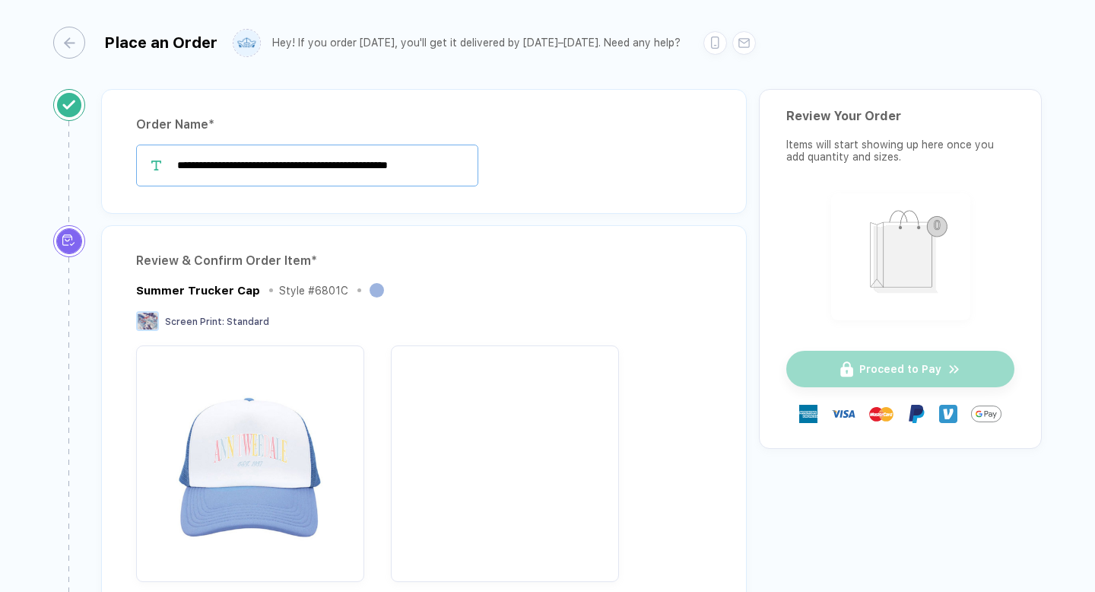 The width and height of the screenshot is (1095, 592). I want to click on img: GPay, so click(986, 414).